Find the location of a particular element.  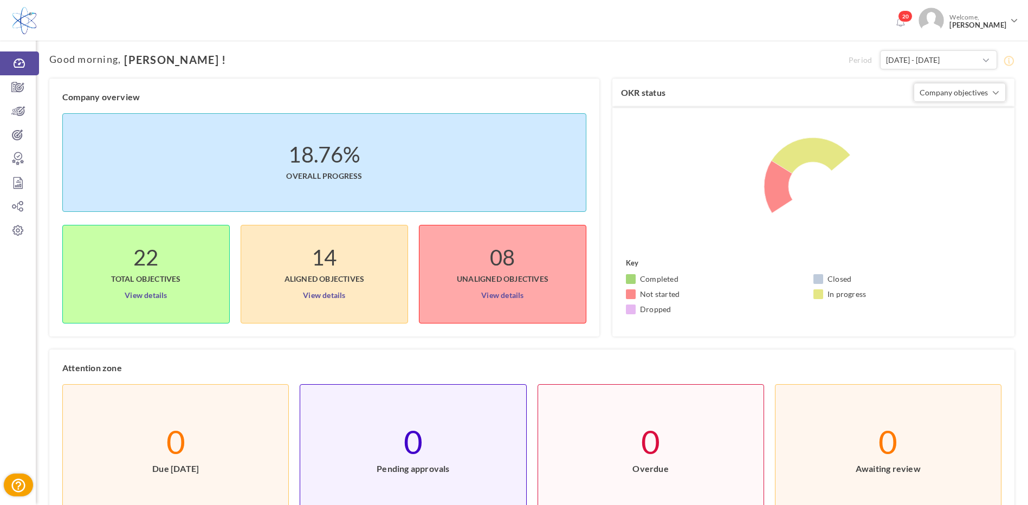

label: 08 is located at coordinates (502, 257).